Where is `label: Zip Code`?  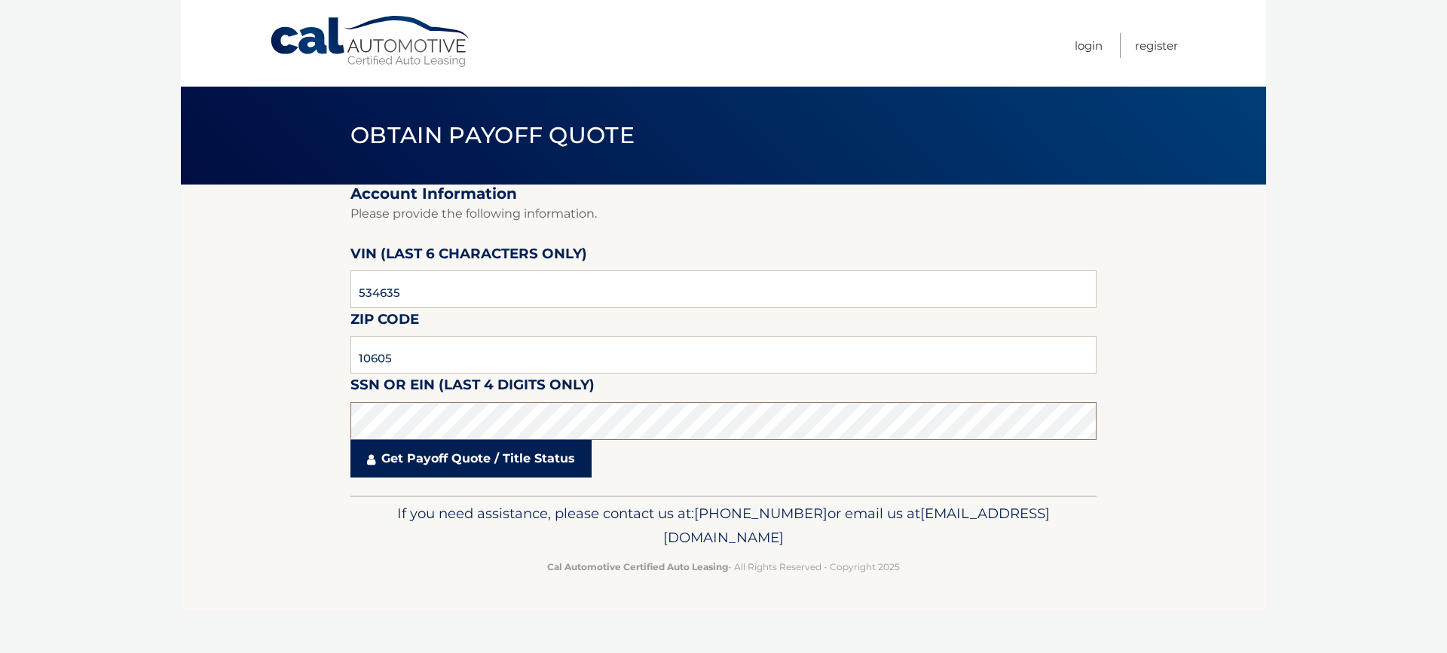
label: Zip Code is located at coordinates (384, 322).